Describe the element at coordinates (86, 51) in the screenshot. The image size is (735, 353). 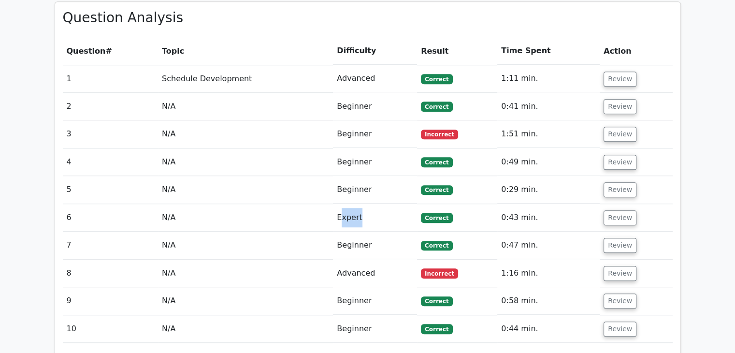
I see `span: Question` at that location.